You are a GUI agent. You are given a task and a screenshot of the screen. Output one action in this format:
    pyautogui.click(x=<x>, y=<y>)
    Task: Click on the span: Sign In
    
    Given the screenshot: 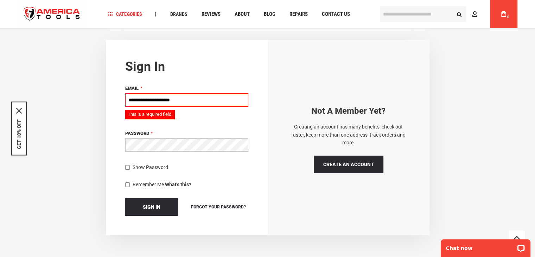 What is the action you would take?
    pyautogui.click(x=151, y=207)
    